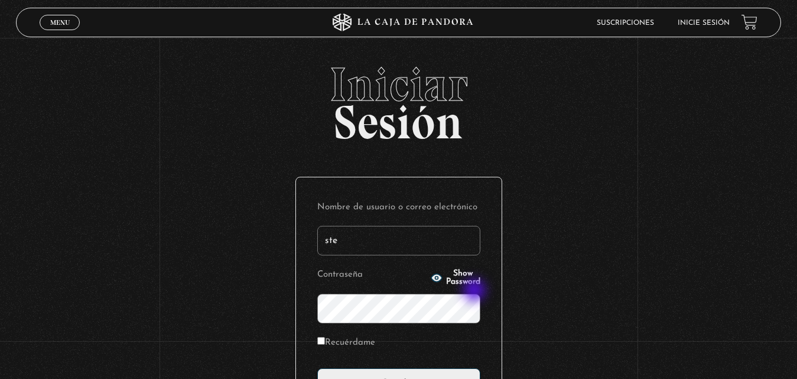 Image resolution: width=797 pixels, height=379 pixels. Describe the element at coordinates (372, 275) in the screenshot. I see `label: Contraseña` at that location.